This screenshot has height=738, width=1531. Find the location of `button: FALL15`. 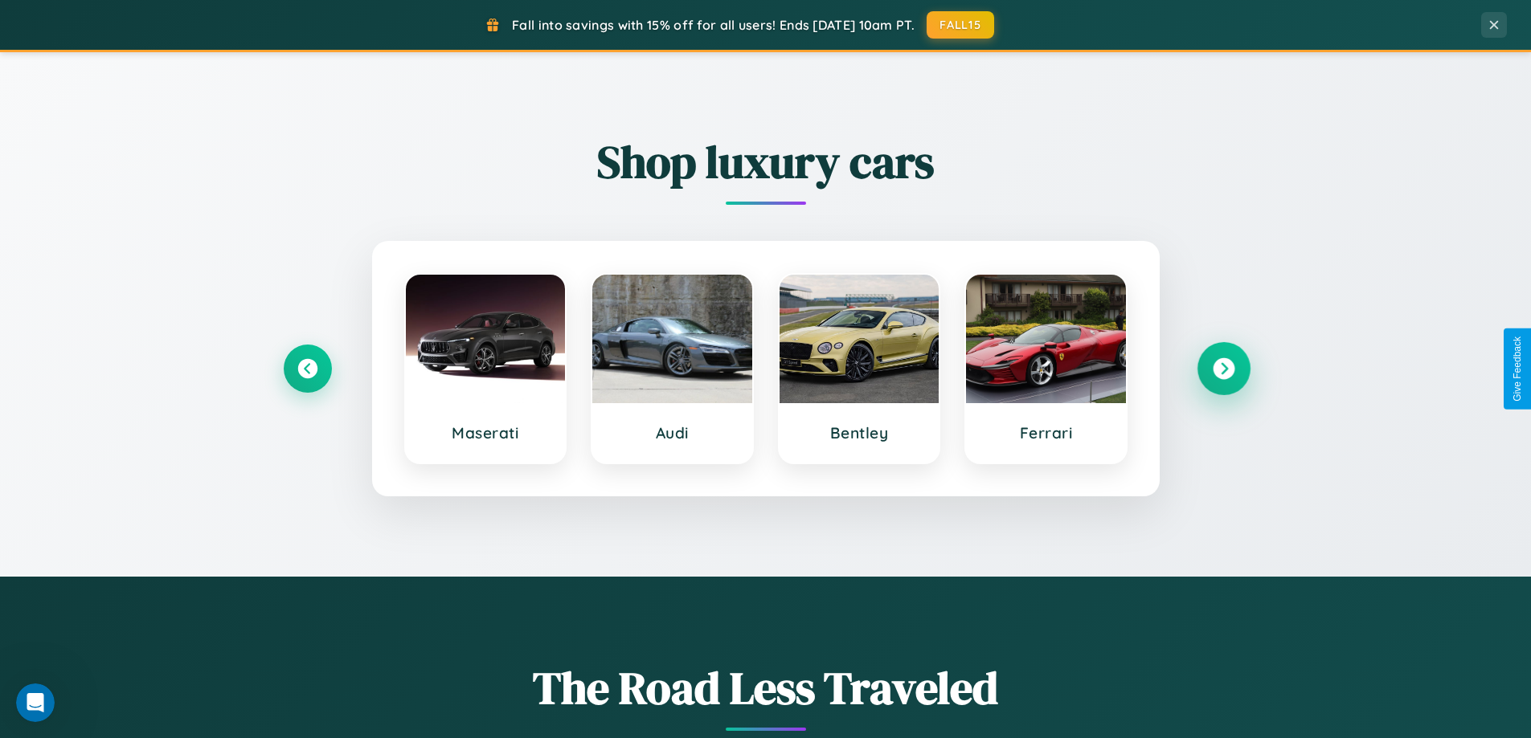

button: FALL15 is located at coordinates (960, 25).